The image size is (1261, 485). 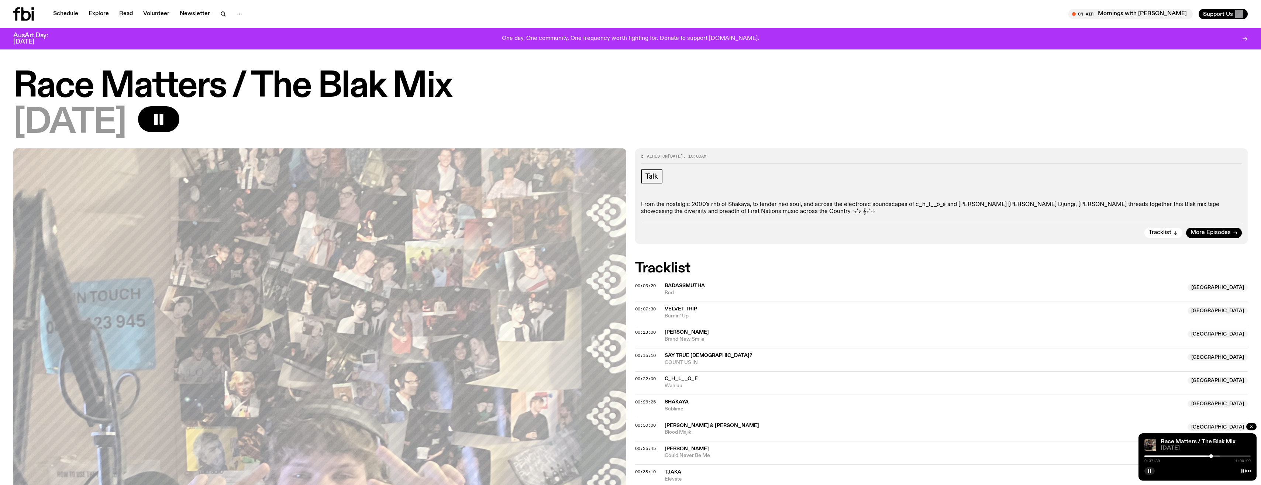 I want to click on span: Sublime, so click(x=924, y=409).